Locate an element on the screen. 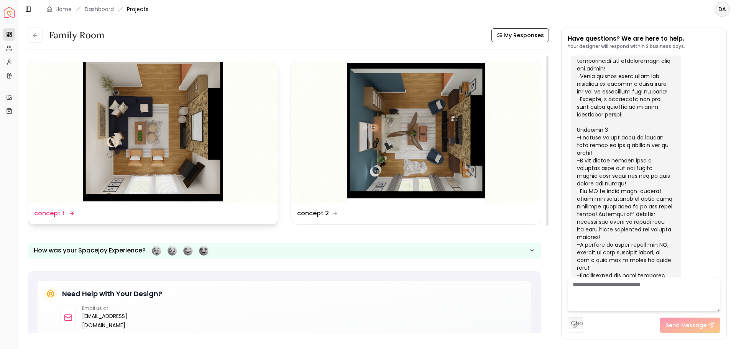 This screenshot has width=736, height=349. img: concept 1 is located at coordinates (153, 132).